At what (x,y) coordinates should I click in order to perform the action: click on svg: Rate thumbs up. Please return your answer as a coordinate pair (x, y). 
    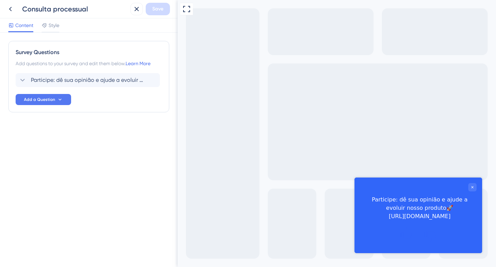
    Looking at the image, I should click on (52, 57).